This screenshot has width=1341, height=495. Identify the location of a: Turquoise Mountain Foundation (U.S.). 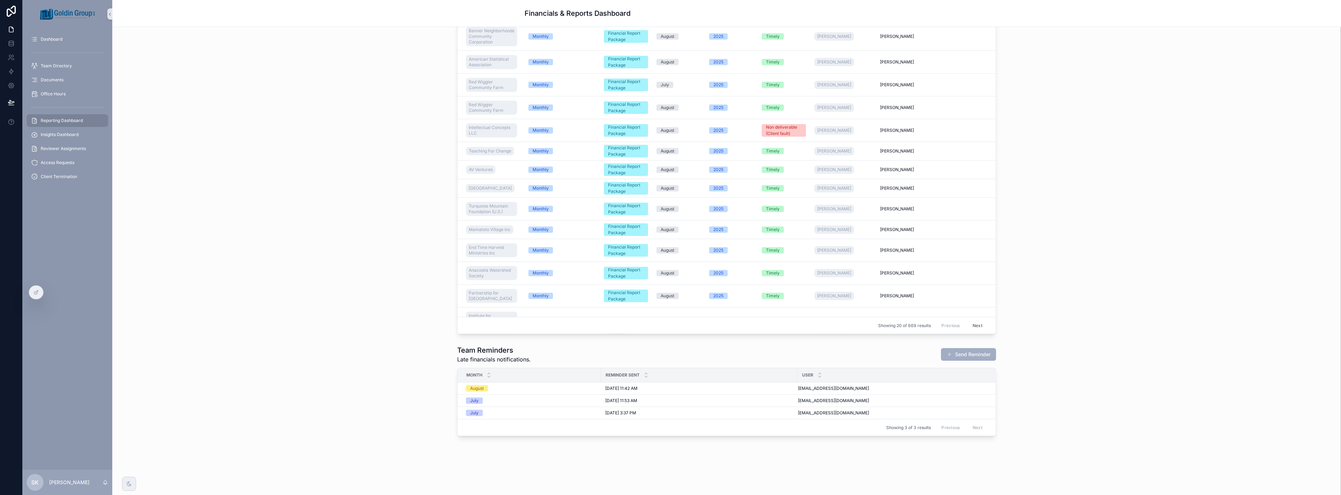
(493, 209).